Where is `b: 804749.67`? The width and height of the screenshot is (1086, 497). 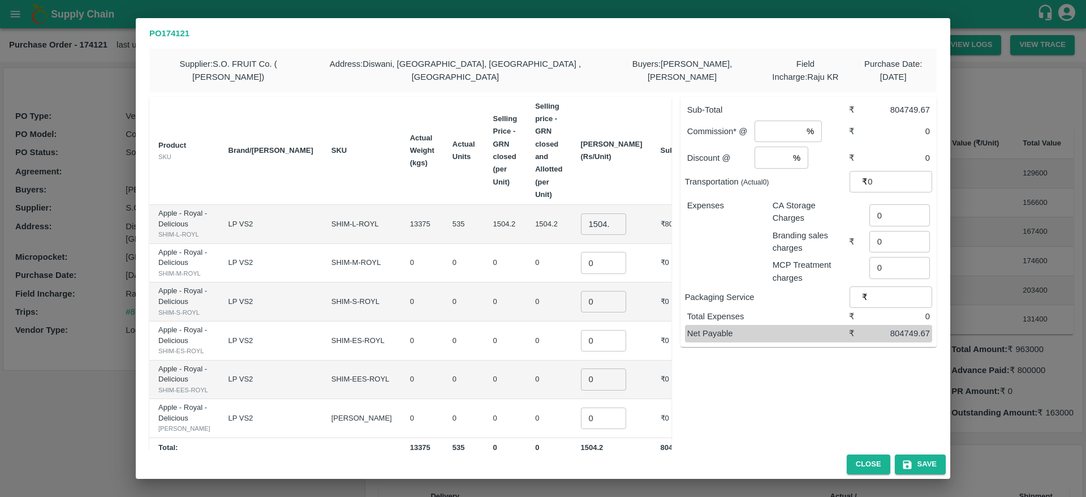
b: 804749.67 is located at coordinates (678, 447).